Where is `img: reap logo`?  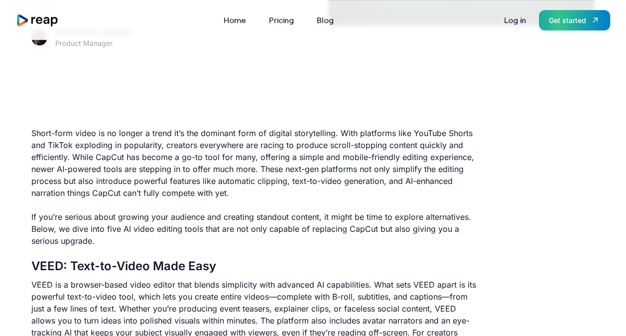 img: reap logo is located at coordinates (37, 20).